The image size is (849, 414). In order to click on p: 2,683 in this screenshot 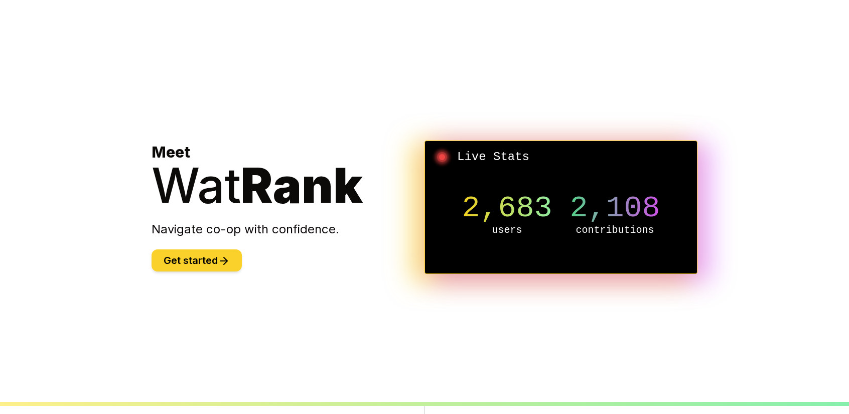, I will do `click(507, 208)`.